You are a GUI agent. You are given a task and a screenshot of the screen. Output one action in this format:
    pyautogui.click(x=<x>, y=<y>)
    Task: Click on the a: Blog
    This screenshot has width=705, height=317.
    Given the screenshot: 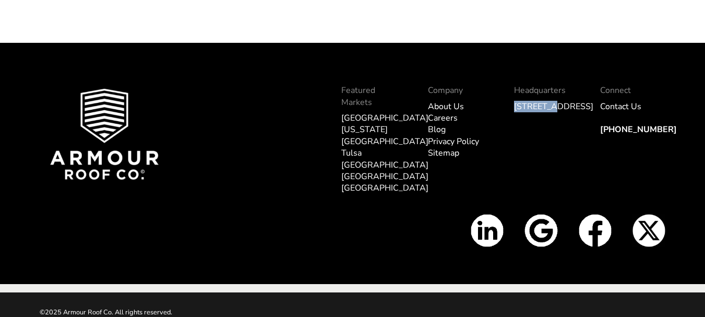 What is the action you would take?
    pyautogui.click(x=437, y=129)
    